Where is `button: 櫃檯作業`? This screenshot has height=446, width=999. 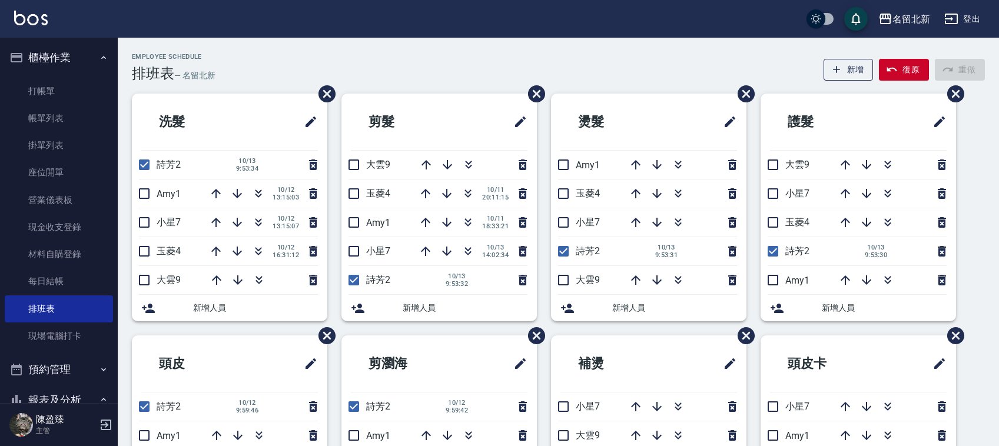 button: 櫃檯作業 is located at coordinates (59, 58).